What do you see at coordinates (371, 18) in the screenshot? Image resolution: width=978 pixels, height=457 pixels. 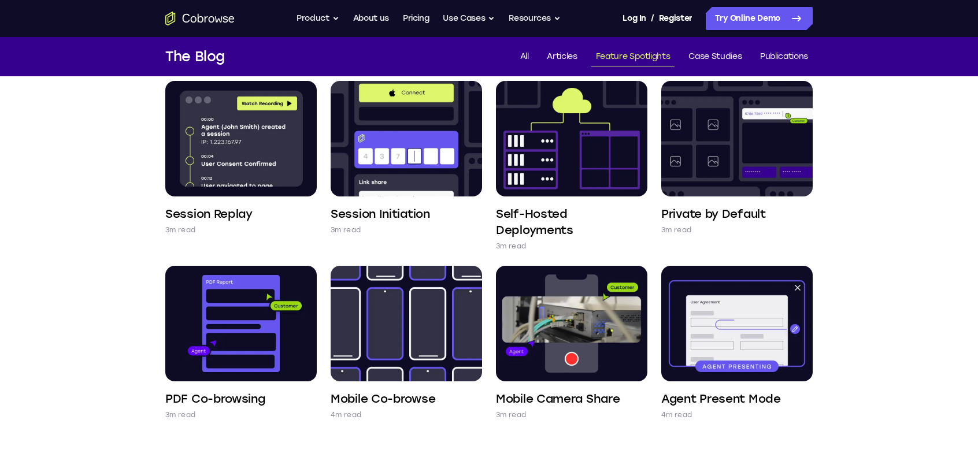 I see `a: About us` at bounding box center [371, 18].